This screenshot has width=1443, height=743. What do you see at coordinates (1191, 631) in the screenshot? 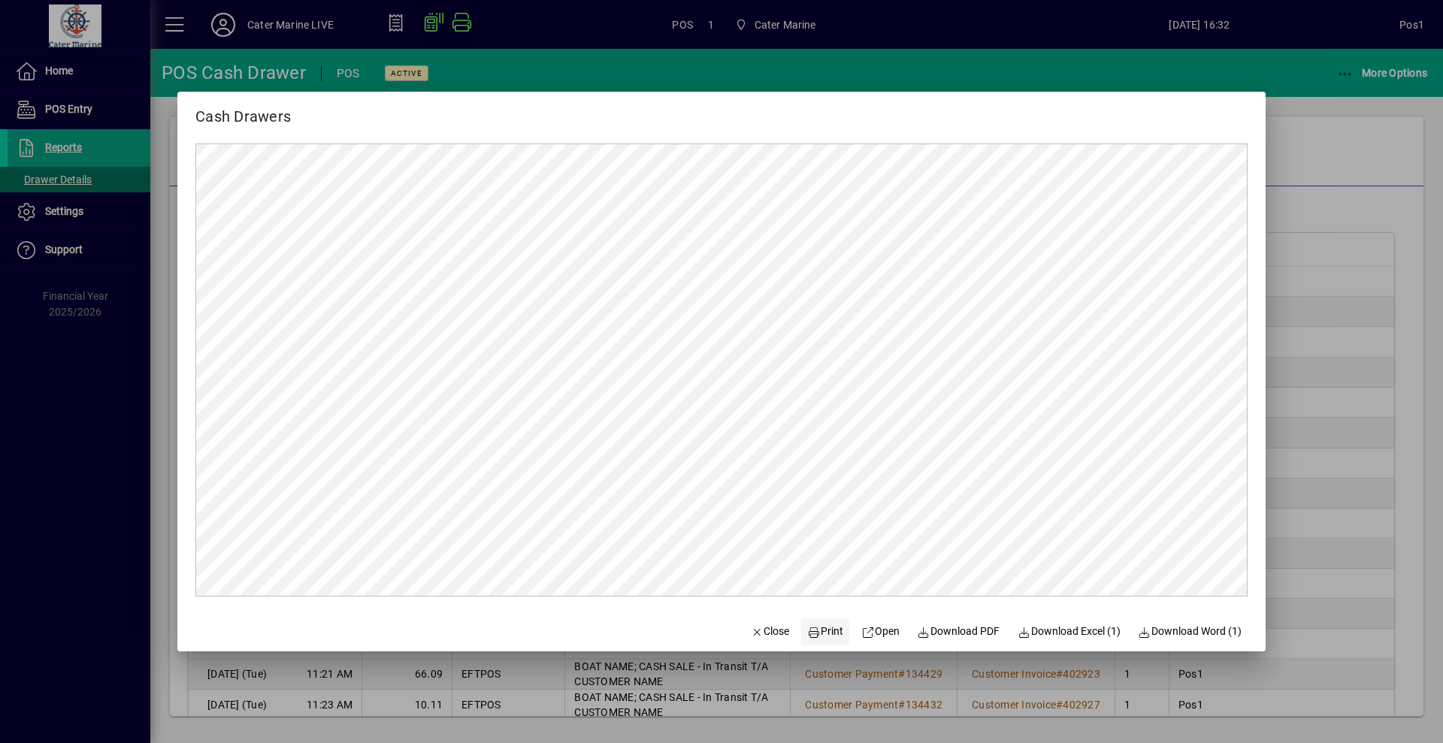
I see `span: Download Word (1)` at bounding box center [1191, 631].